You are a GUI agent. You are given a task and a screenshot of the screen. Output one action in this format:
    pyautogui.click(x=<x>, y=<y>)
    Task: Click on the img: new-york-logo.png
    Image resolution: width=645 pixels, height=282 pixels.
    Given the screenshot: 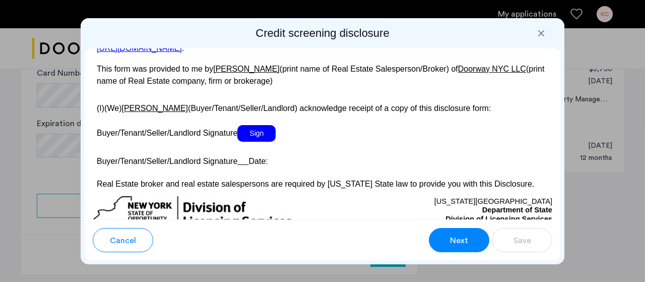 What is the action you would take?
    pyautogui.click(x=193, y=214)
    